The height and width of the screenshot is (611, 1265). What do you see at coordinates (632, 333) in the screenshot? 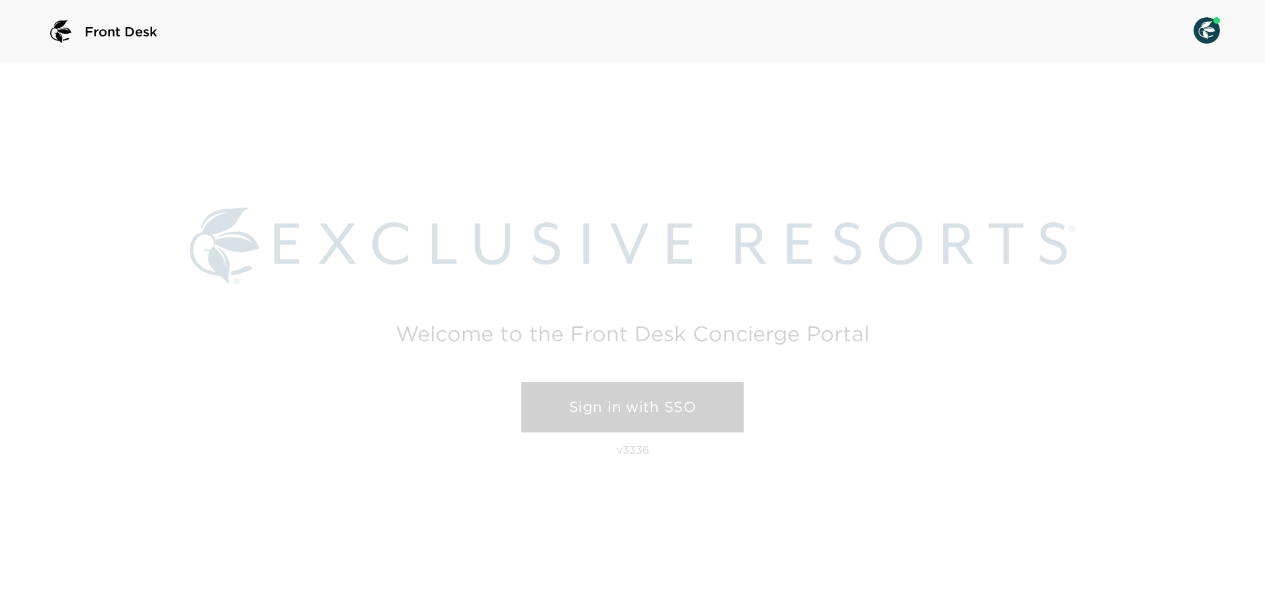
I see `h2: Welcome to the Front Desk Concierge Portal` at bounding box center [632, 333].